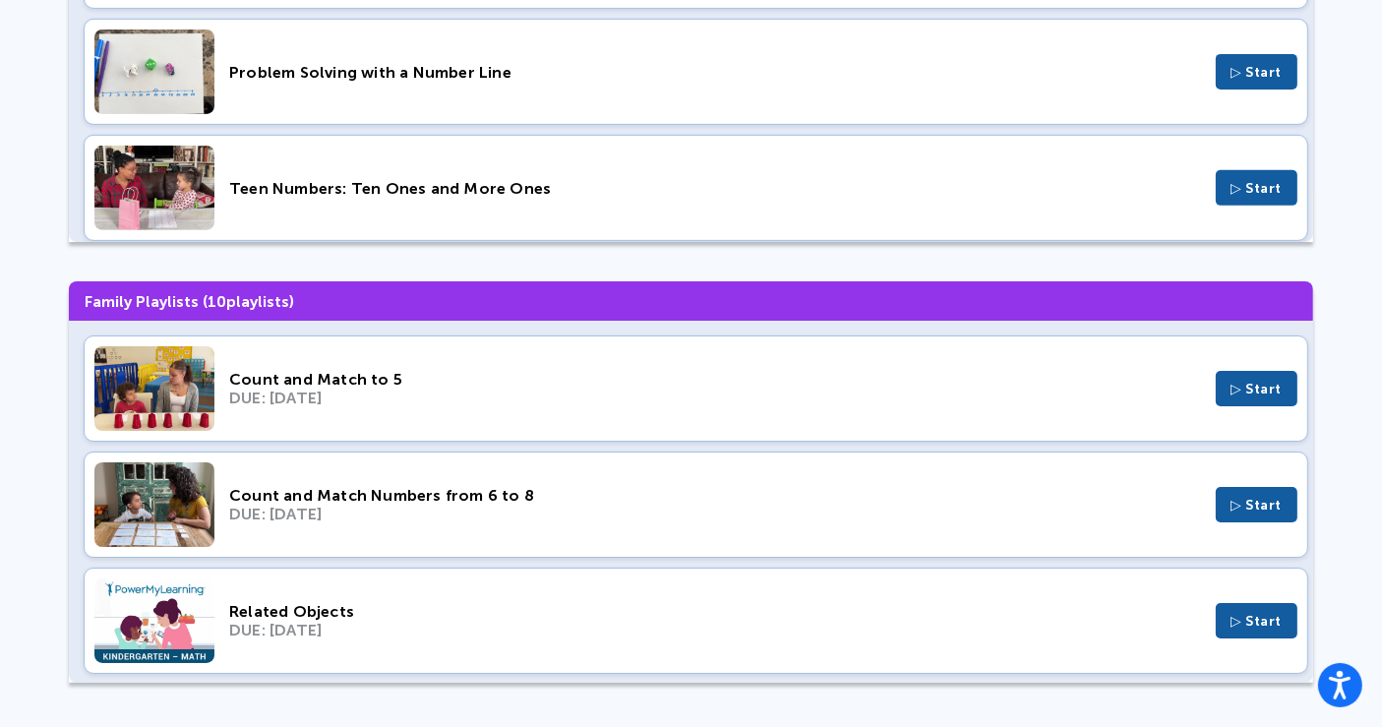 The width and height of the screenshot is (1382, 727). I want to click on div: Count and Match Numbers from 6 to 8, so click(715, 495).